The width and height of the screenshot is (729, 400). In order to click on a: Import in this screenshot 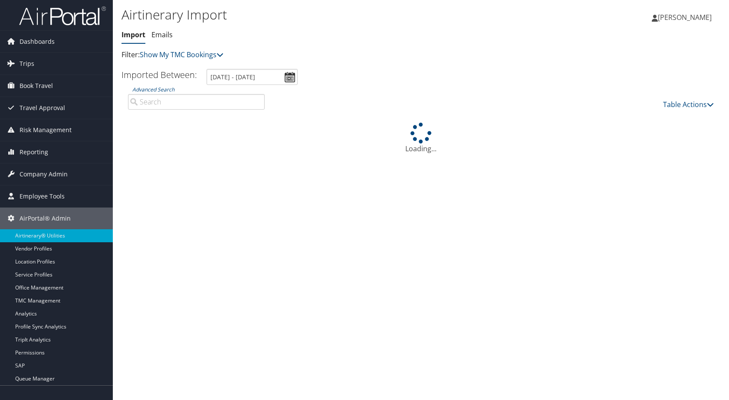, I will do `click(133, 35)`.